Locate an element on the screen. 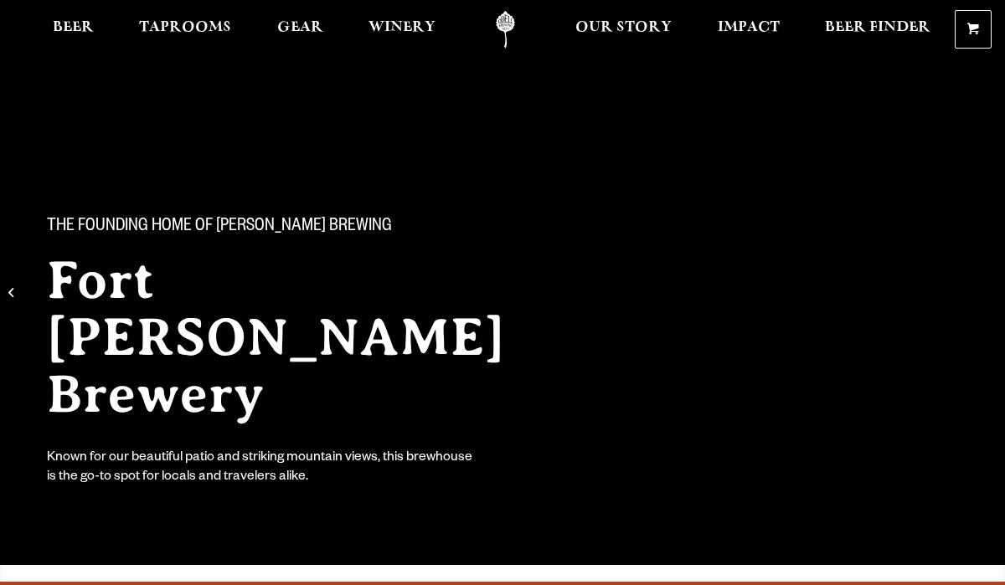  a: Our Story is located at coordinates (623, 29).